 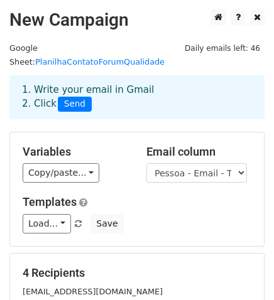 What do you see at coordinates (61, 173) in the screenshot?
I see `a: Copy/paste...` at bounding box center [61, 173].